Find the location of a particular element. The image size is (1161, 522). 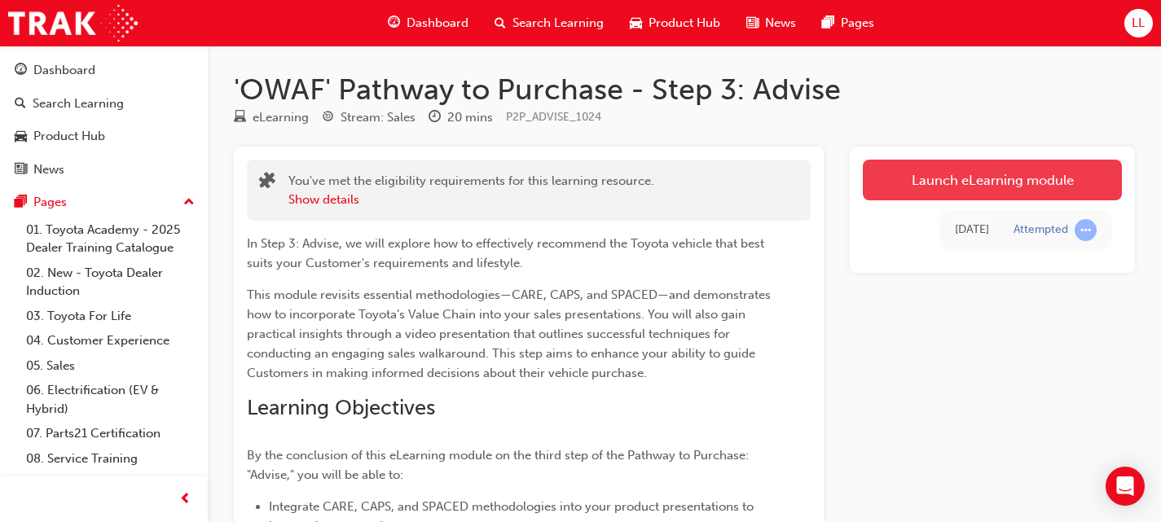

div: Search Learning is located at coordinates (78, 104).